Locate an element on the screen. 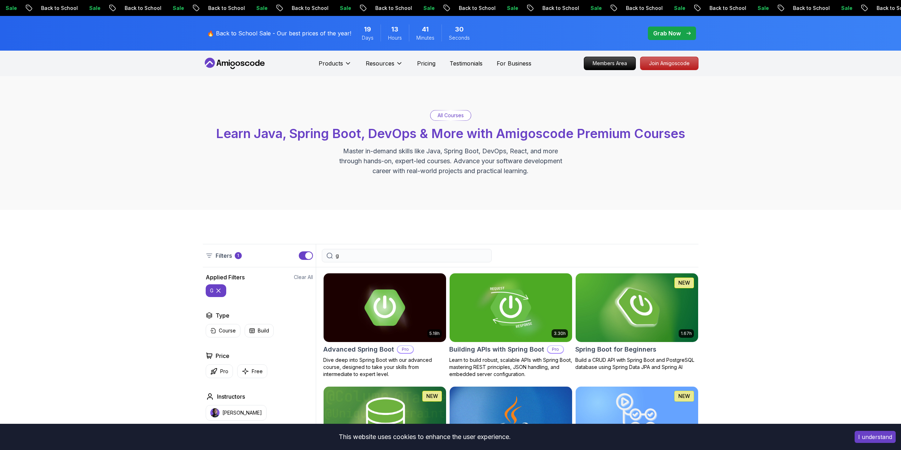  span: 13 Hours is located at coordinates (395, 29).